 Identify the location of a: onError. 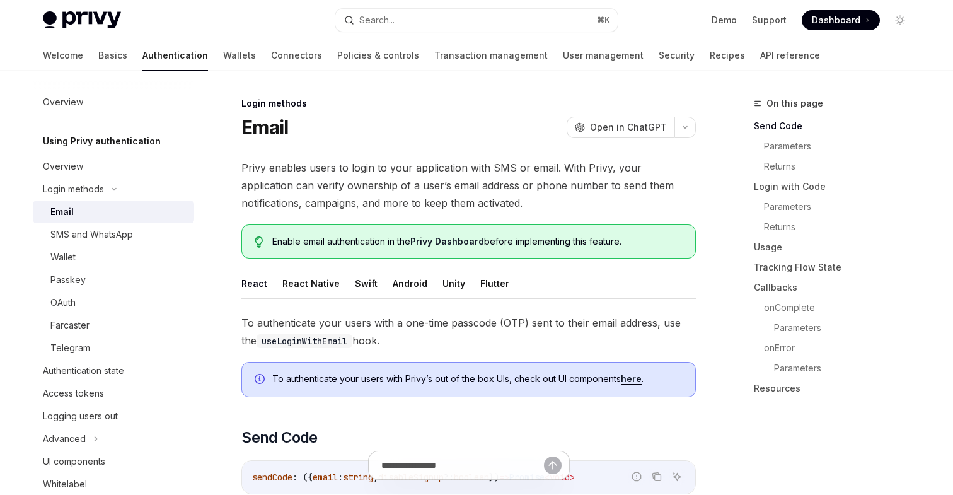
(842, 348).